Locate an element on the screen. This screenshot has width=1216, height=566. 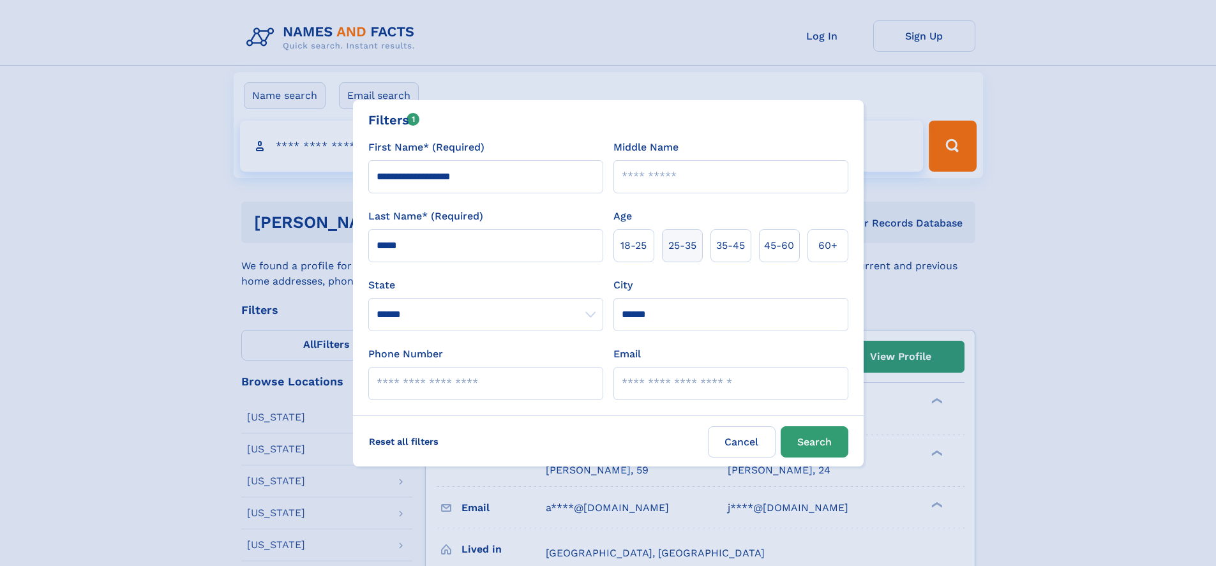
label: State is located at coordinates (486, 285).